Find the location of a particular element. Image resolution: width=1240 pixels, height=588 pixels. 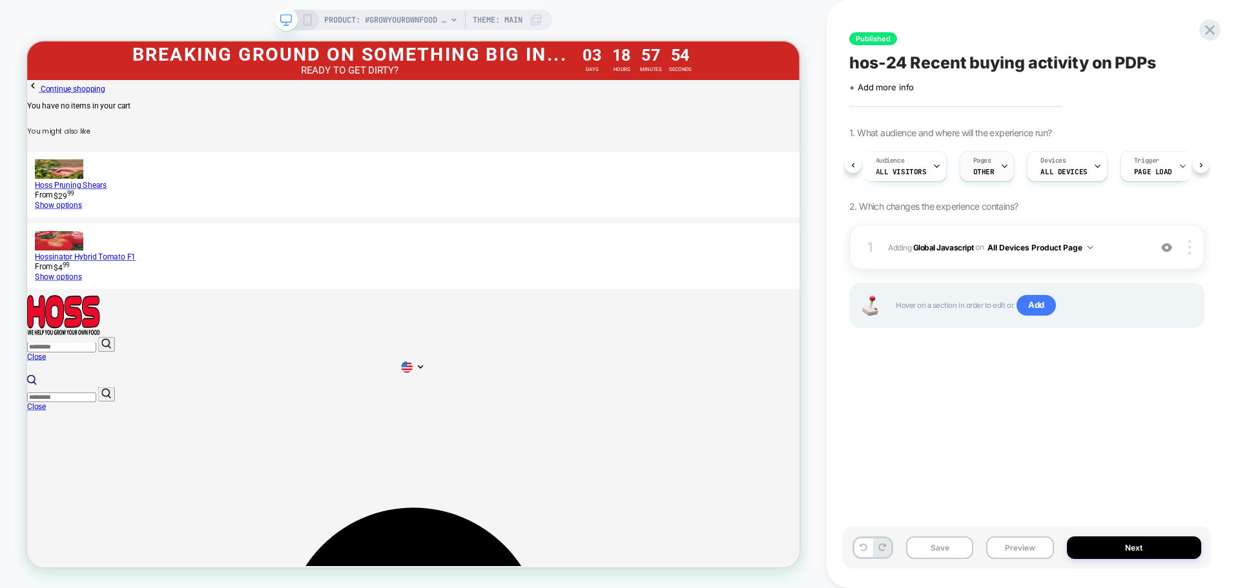

div: Seconds is located at coordinates (872, 37).